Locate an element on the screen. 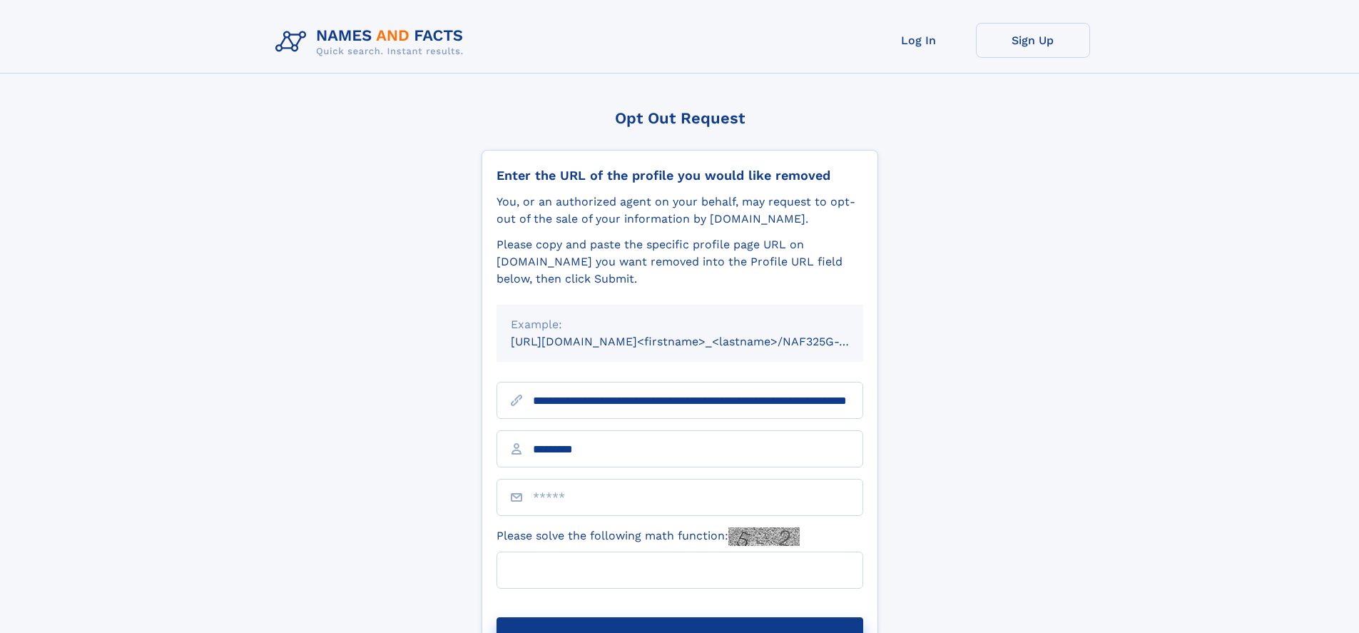 This screenshot has width=1359, height=633. div: You, or an authorized agent on your behalf, may request to opt-out of the sale of your informatio... is located at coordinates (680, 210).